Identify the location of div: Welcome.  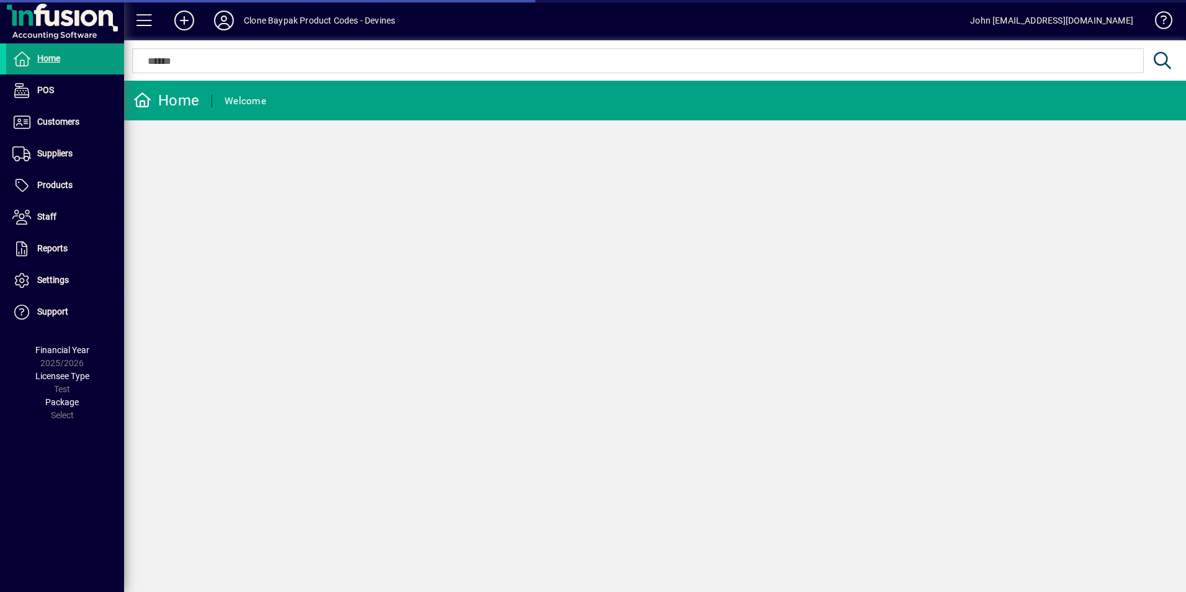
(245, 101).